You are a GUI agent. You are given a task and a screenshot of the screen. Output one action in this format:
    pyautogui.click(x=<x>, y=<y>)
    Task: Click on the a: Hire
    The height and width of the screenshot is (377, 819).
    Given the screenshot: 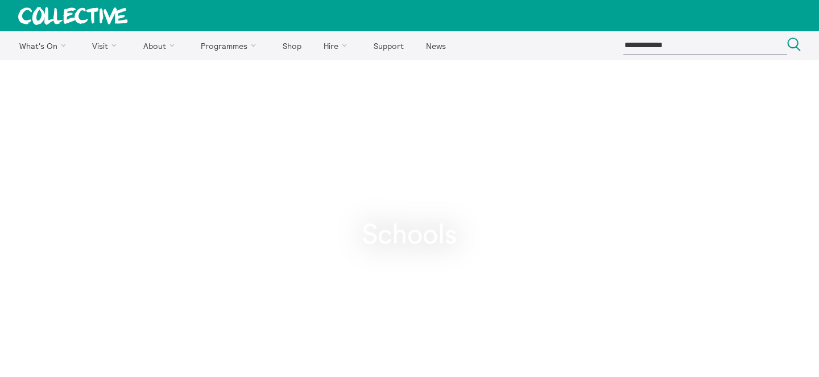 What is the action you would take?
    pyautogui.click(x=338, y=46)
    